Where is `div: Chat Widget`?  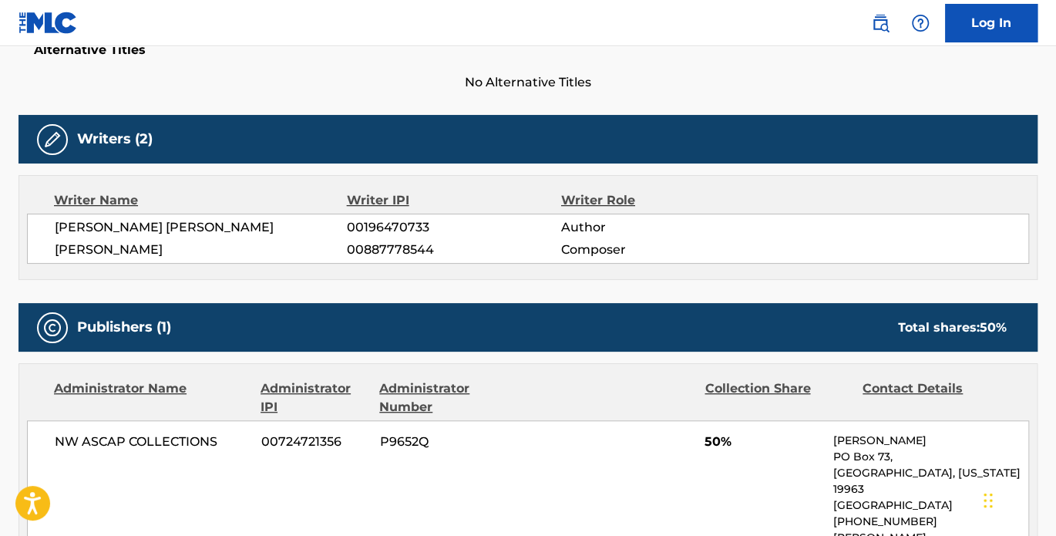 div: Chat Widget is located at coordinates (1018, 499).